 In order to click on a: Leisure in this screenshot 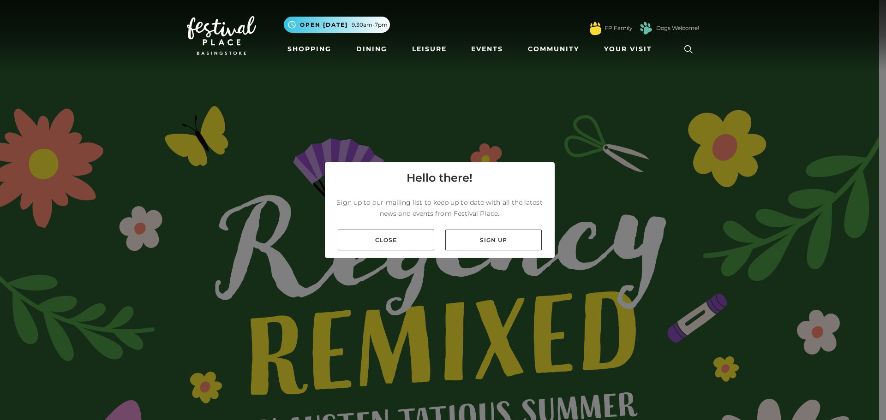, I will do `click(429, 49)`.